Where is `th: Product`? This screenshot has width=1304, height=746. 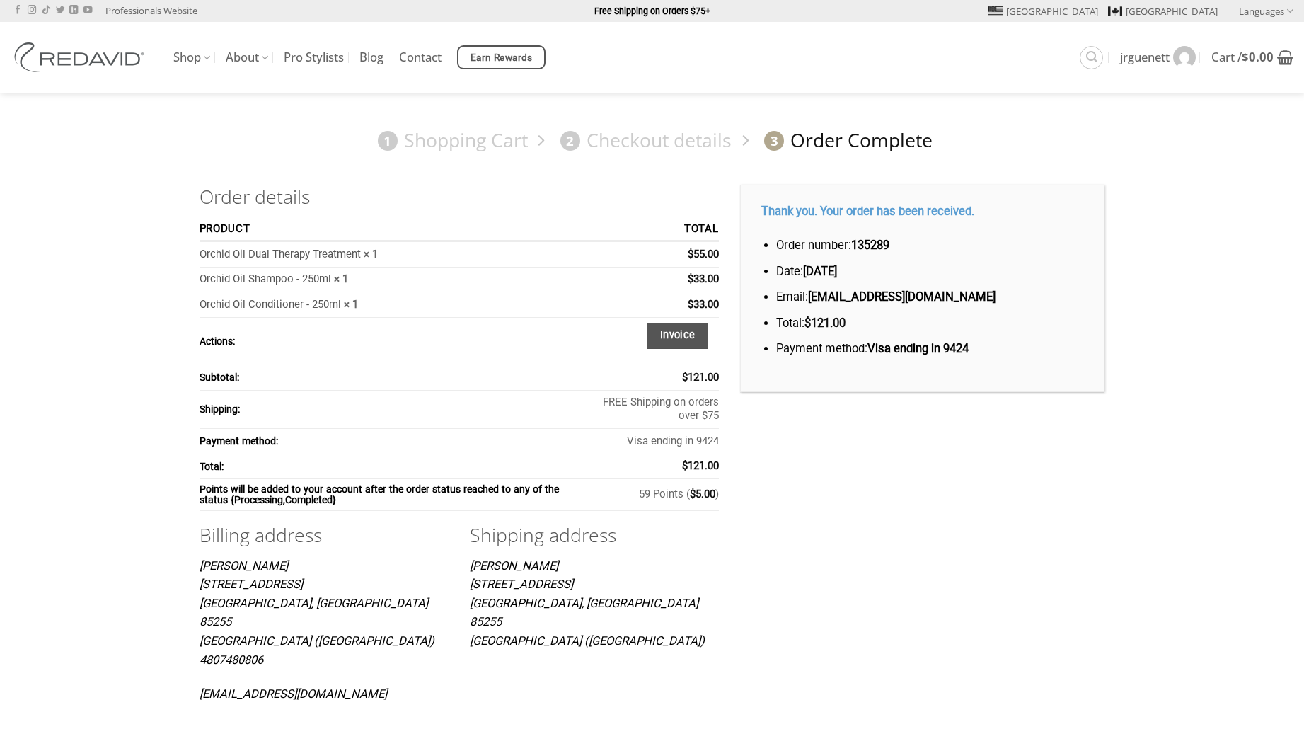 th: Product is located at coordinates (390, 231).